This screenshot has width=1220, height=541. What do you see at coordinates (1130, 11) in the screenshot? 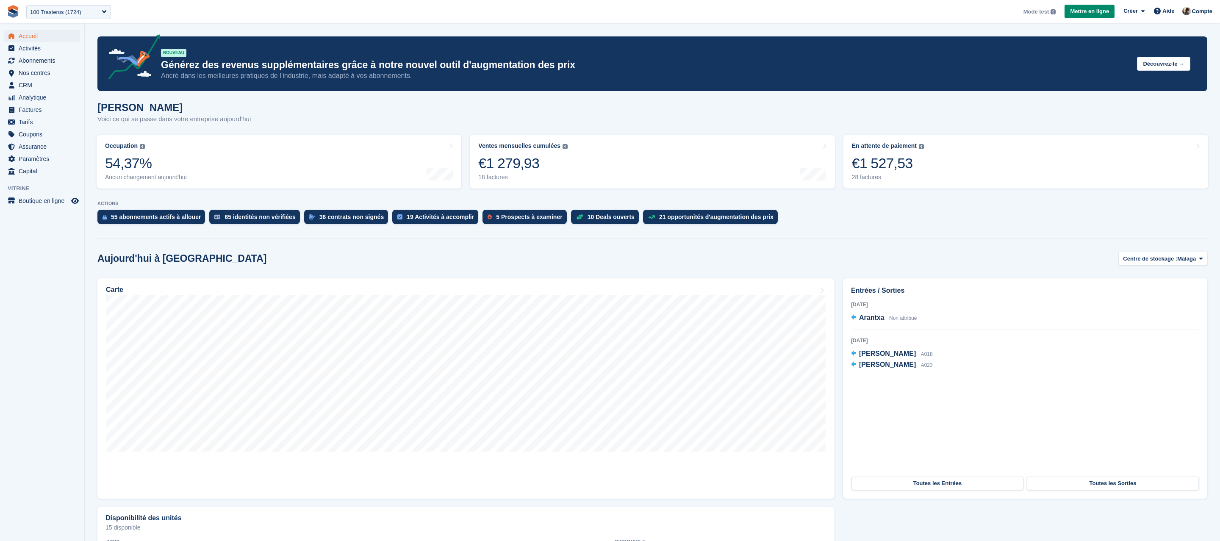
I see `span: Créer` at bounding box center [1130, 11].